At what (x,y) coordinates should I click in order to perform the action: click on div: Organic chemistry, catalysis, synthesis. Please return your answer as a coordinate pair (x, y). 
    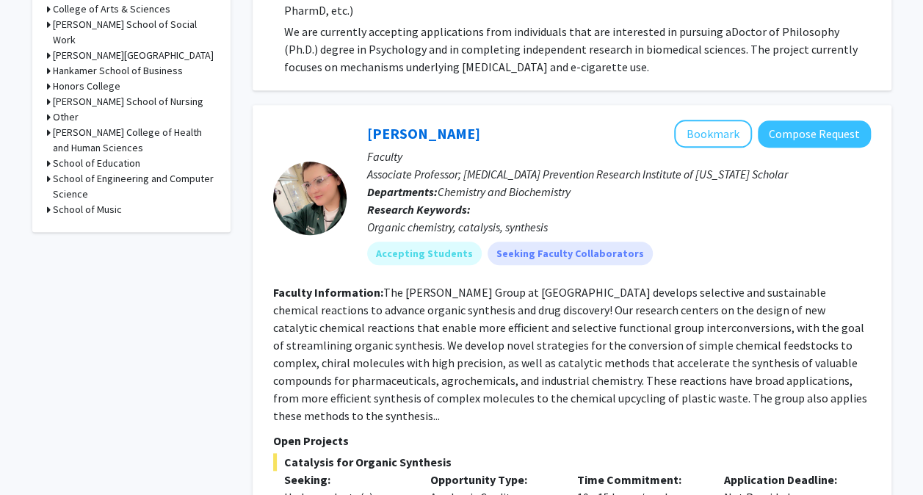
    Looking at the image, I should click on (619, 227).